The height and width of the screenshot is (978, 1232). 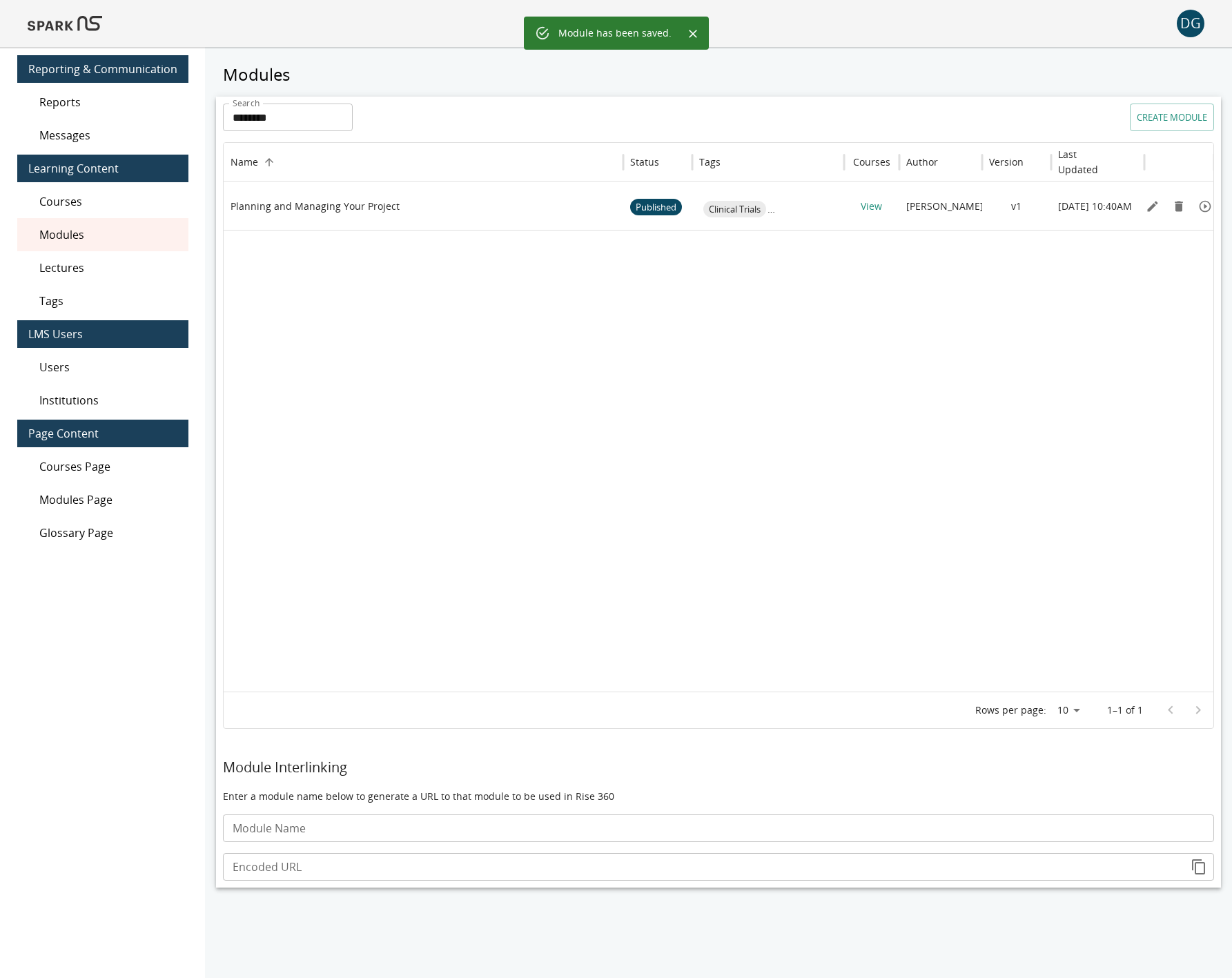 I want to click on div: Users, so click(x=103, y=367).